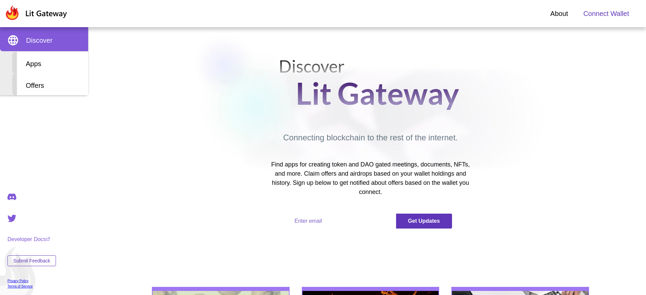  Describe the element at coordinates (36, 13) in the screenshot. I see `img: Lit Gateway Logo` at that location.